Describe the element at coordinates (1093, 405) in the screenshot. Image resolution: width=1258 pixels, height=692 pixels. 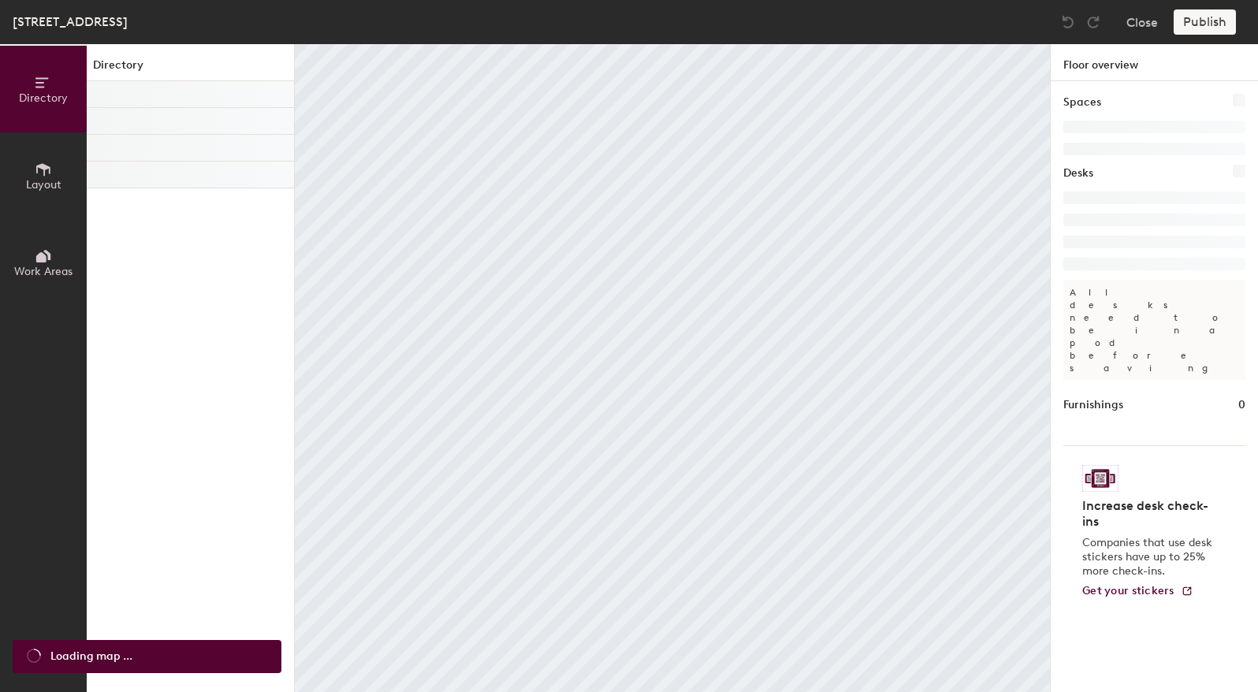
I see `h1: Furnishings` at that location.